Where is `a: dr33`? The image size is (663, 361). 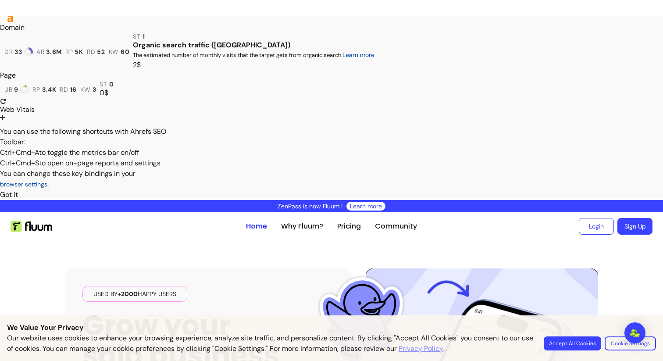 a: dr33 is located at coordinates (18, 52).